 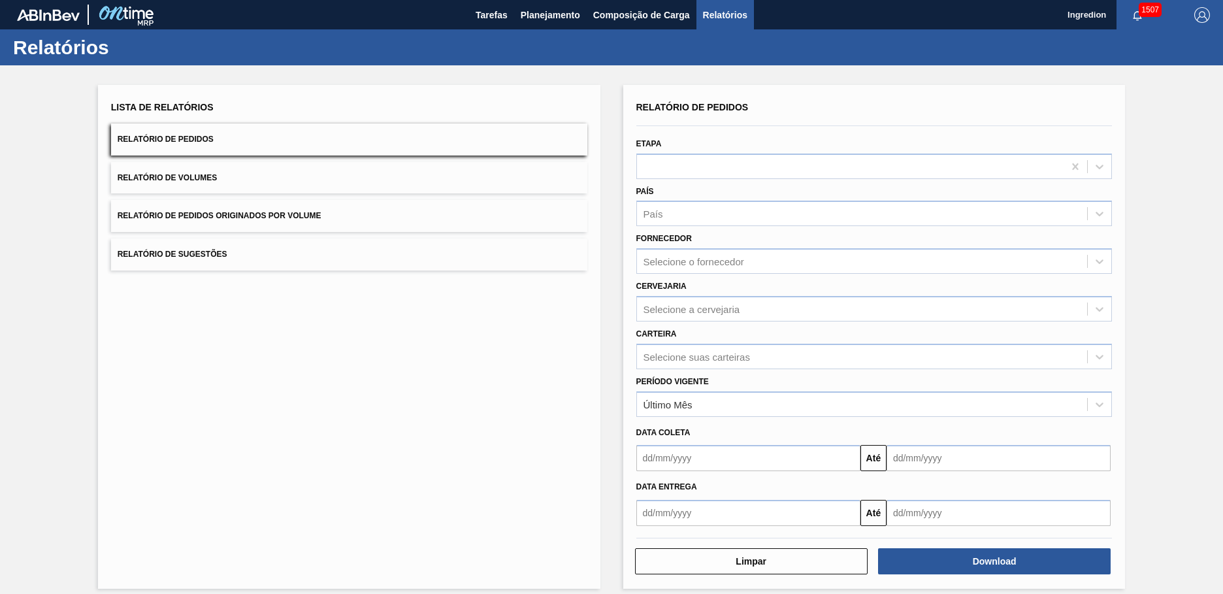 What do you see at coordinates (663, 432) in the screenshot?
I see `span: Data coleta` at bounding box center [663, 432].